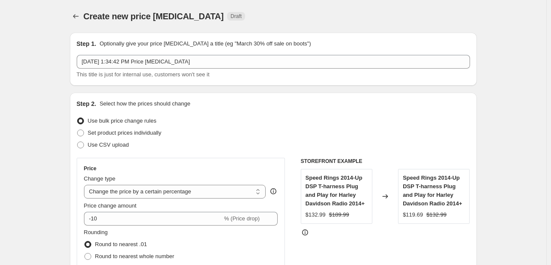 This screenshot has width=551, height=265. I want to click on div: $119.69, so click(413, 215).